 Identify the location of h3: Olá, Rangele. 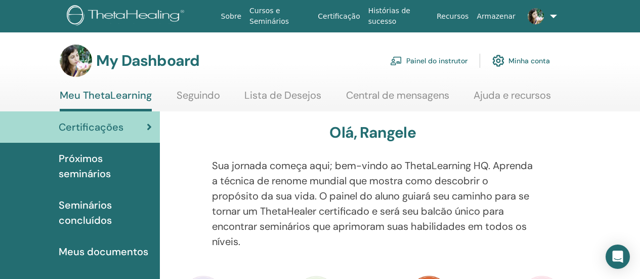
(373, 133).